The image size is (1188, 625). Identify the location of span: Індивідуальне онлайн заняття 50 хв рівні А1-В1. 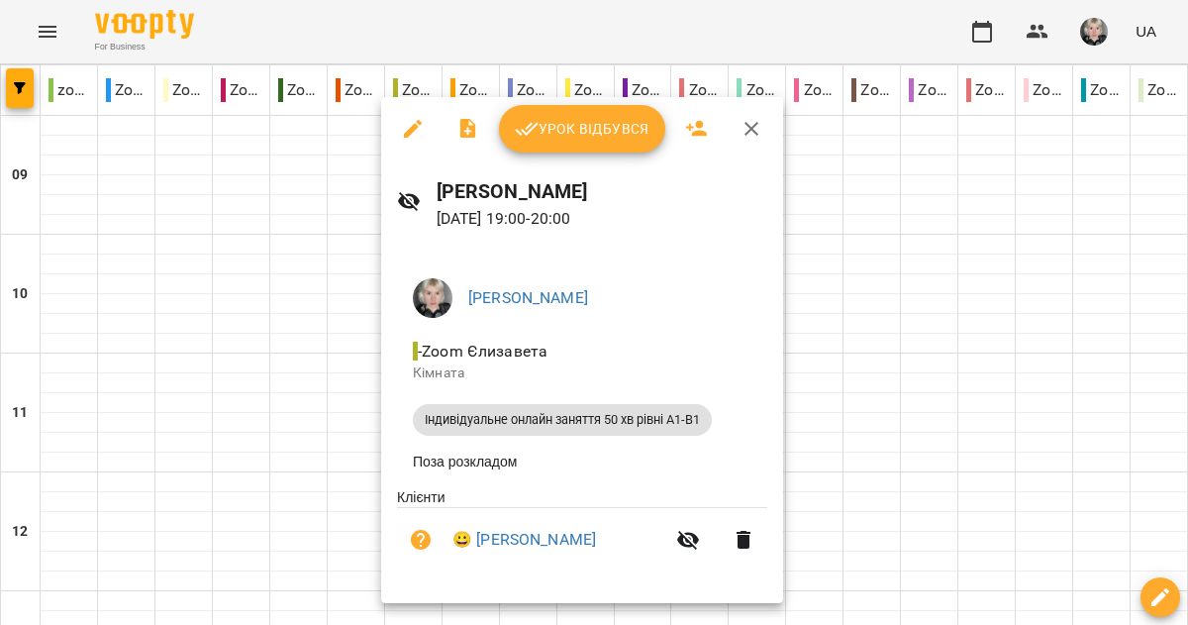
(562, 420).